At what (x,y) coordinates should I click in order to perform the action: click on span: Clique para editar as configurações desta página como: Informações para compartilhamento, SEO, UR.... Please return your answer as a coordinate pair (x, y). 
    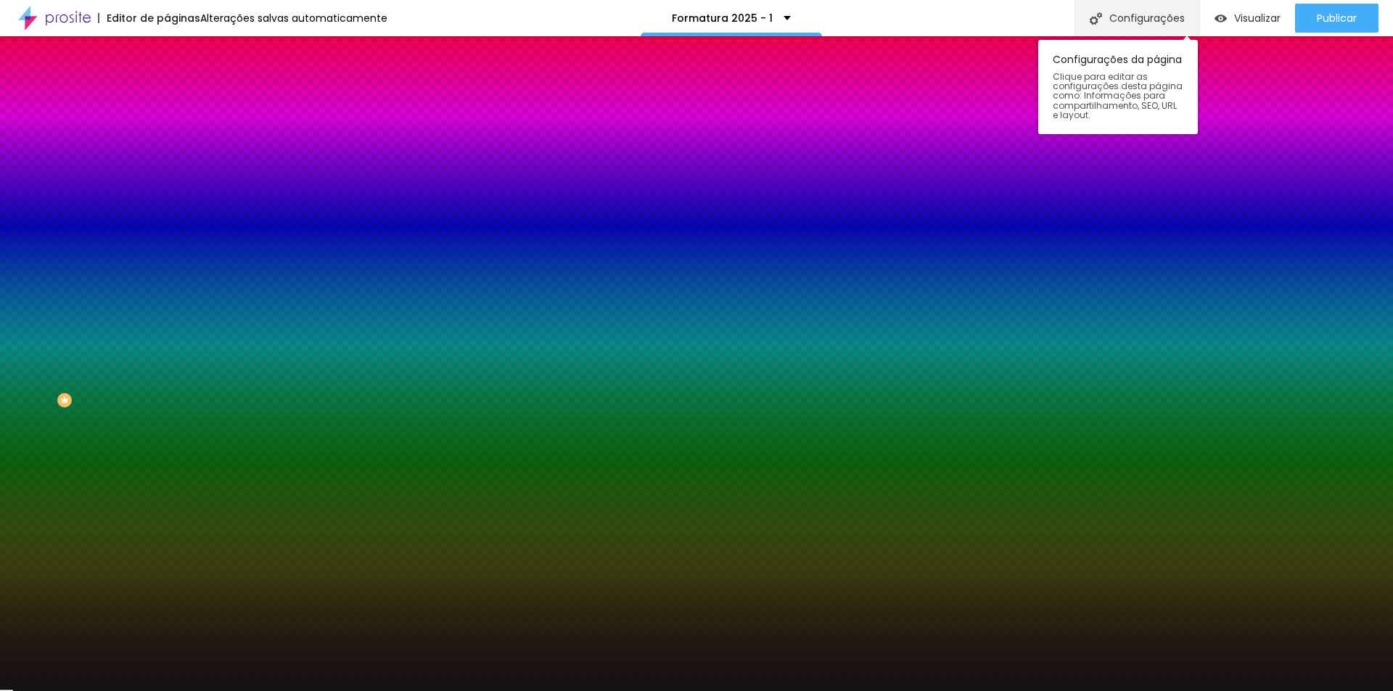
    Looking at the image, I should click on (1118, 96).